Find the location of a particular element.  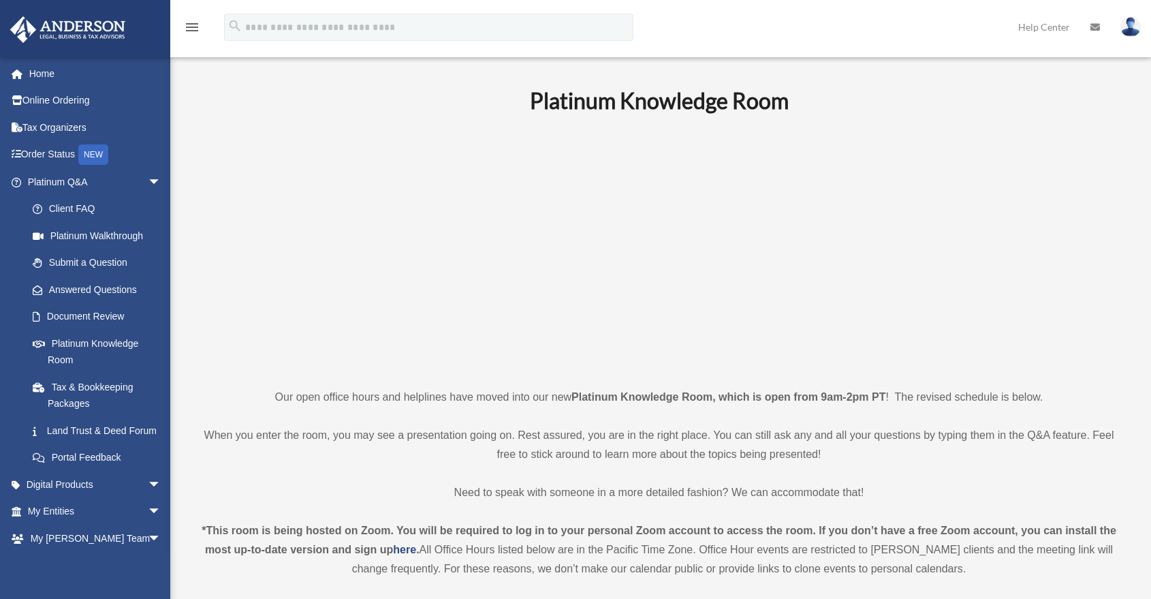

a: Platinum Knowledge Room is located at coordinates (97, 351).